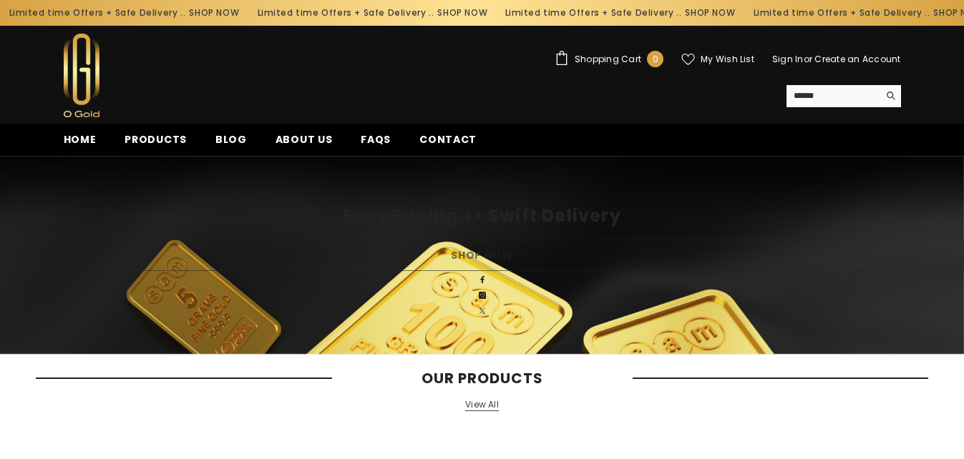  What do you see at coordinates (482, 378) in the screenshot?
I see `span: Our Products` at bounding box center [482, 378].